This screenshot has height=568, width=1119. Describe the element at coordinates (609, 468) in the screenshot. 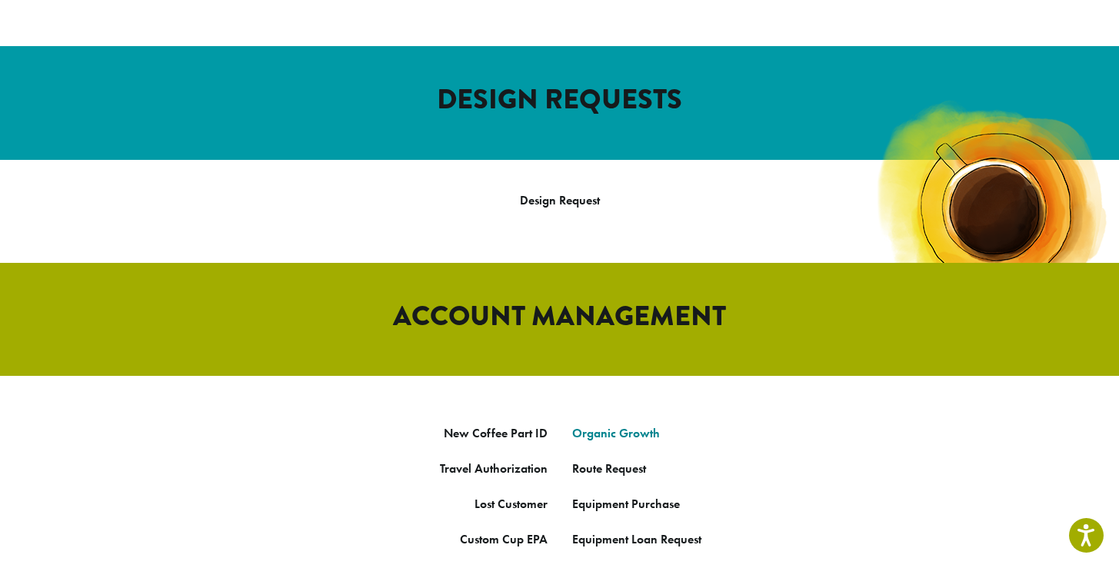

I see `a: Route Request` at that location.